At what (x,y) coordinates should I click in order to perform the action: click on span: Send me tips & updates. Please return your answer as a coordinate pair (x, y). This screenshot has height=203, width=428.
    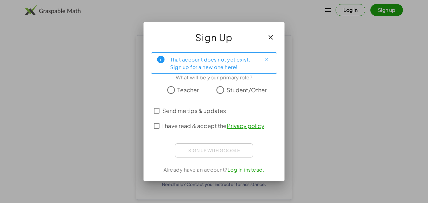
    Looking at the image, I should click on (194, 110).